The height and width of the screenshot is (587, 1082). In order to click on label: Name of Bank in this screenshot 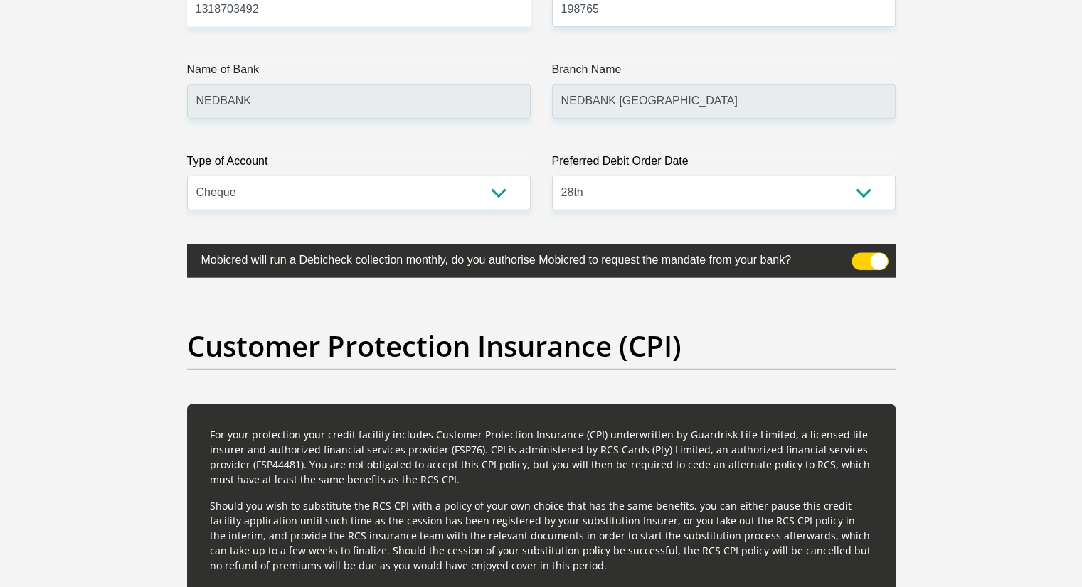, I will do `click(358, 73)`.